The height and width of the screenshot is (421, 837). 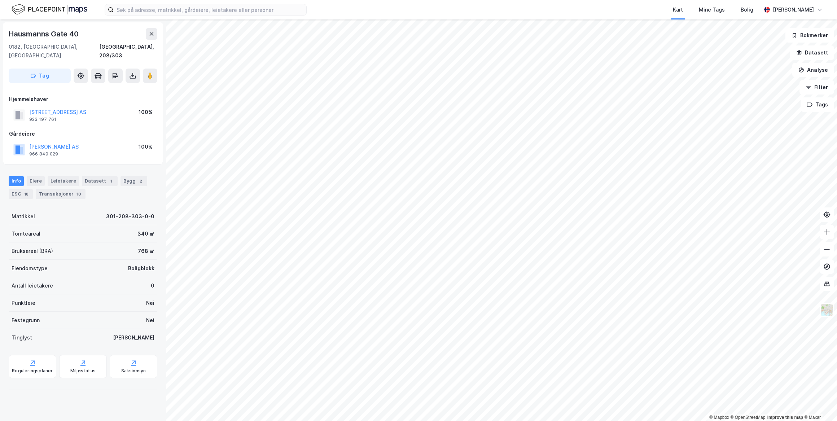 What do you see at coordinates (678, 10) in the screenshot?
I see `div: Kart` at bounding box center [678, 10].